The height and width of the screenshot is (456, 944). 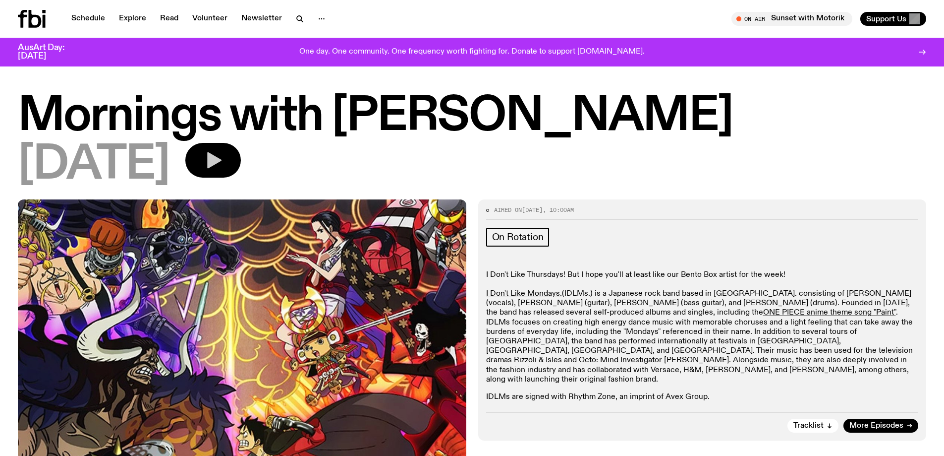 What do you see at coordinates (813, 425) in the screenshot?
I see `button: Tracklist` at bounding box center [813, 425].